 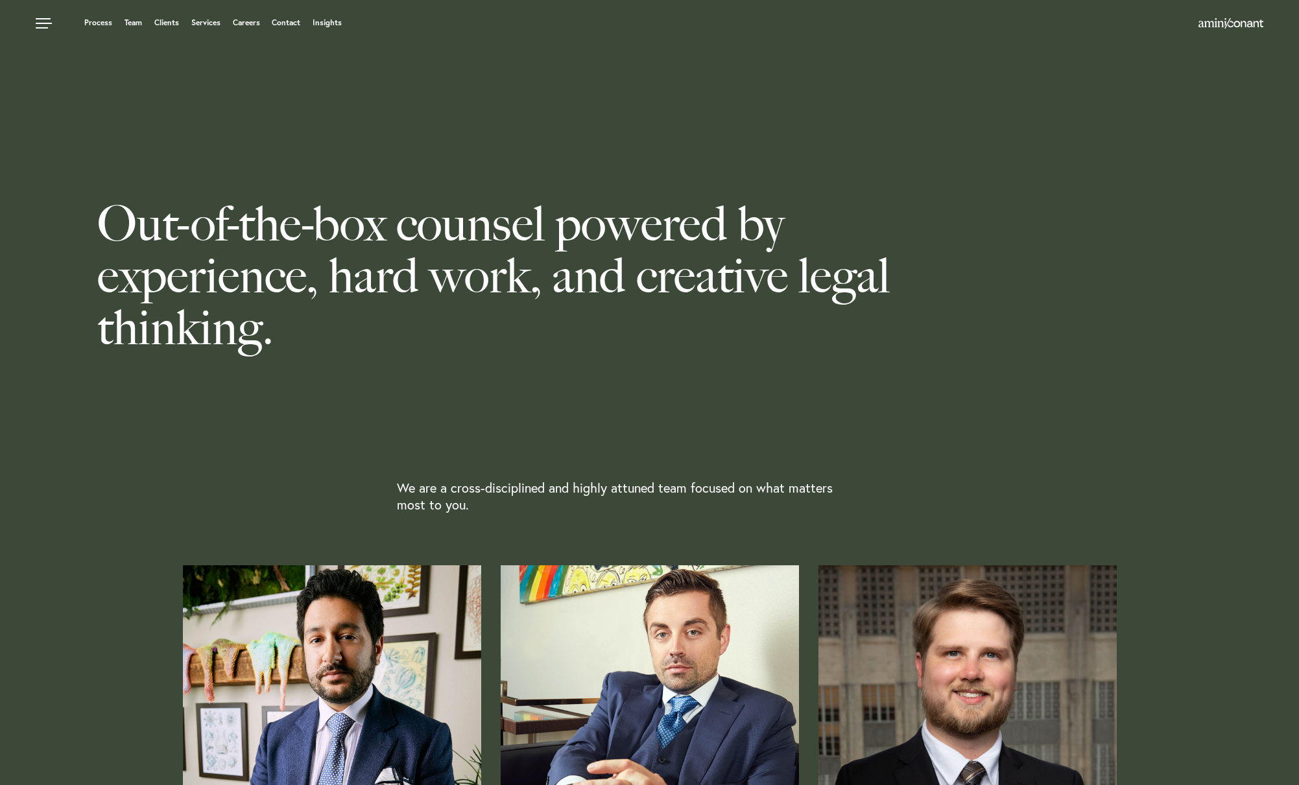 What do you see at coordinates (206, 23) in the screenshot?
I see `a: Services` at bounding box center [206, 23].